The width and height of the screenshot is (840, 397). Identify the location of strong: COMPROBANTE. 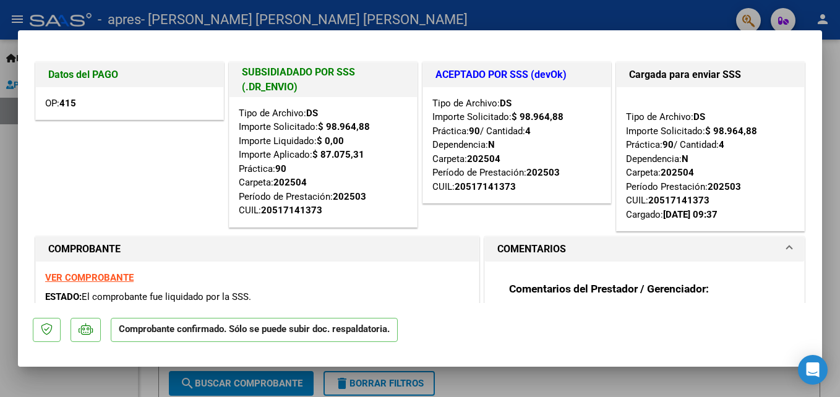
(84, 249).